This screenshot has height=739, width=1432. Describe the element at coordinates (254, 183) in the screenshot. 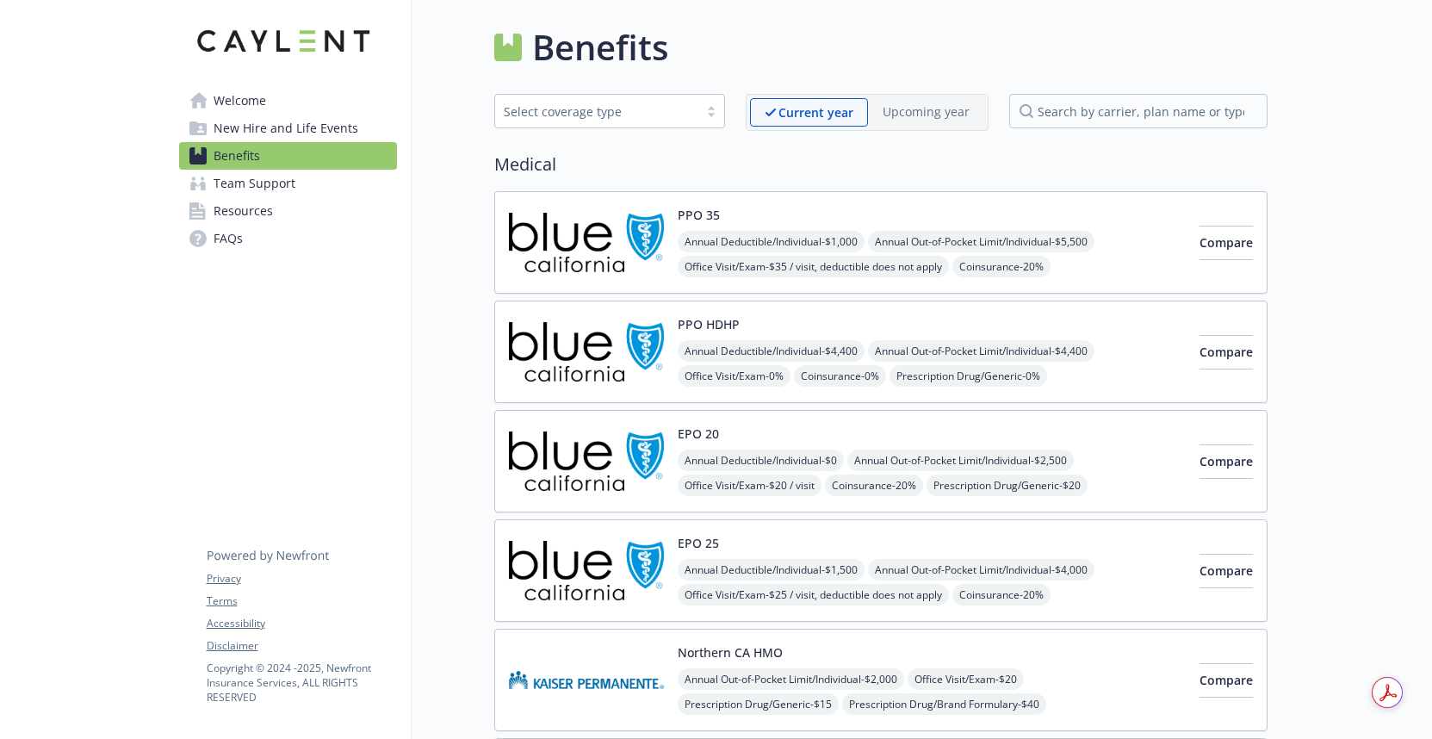

I see `span: Team Support` at that location.